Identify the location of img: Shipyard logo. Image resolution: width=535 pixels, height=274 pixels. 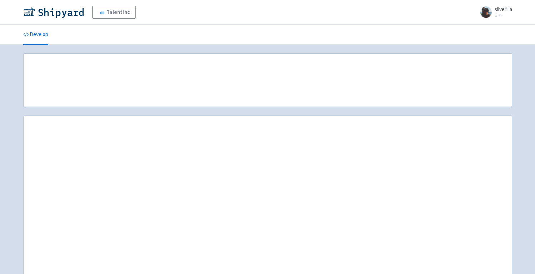
(53, 12).